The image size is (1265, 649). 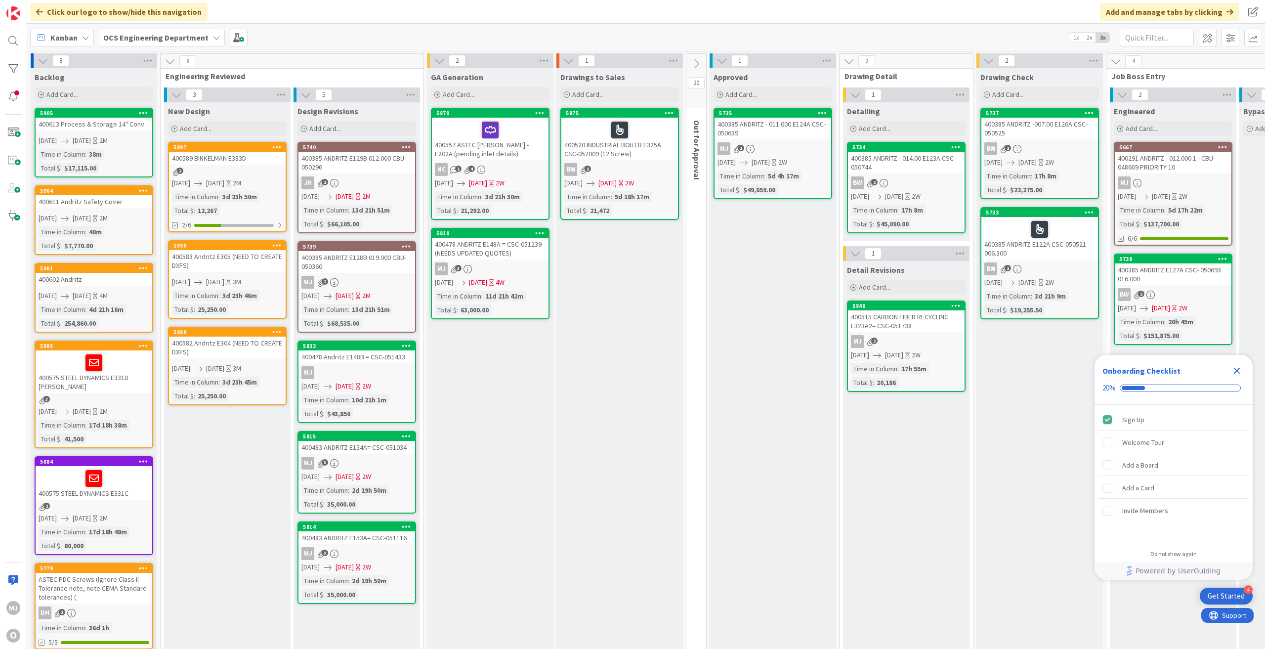 What do you see at coordinates (94, 268) in the screenshot?
I see `div: 5901` at bounding box center [94, 268].